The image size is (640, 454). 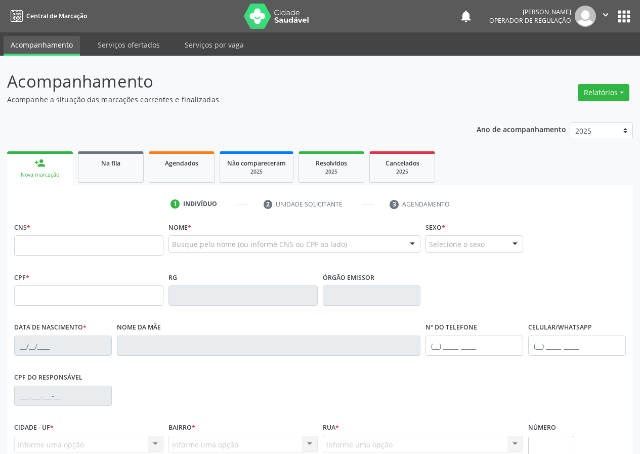 I want to click on button: apps, so click(x=624, y=16).